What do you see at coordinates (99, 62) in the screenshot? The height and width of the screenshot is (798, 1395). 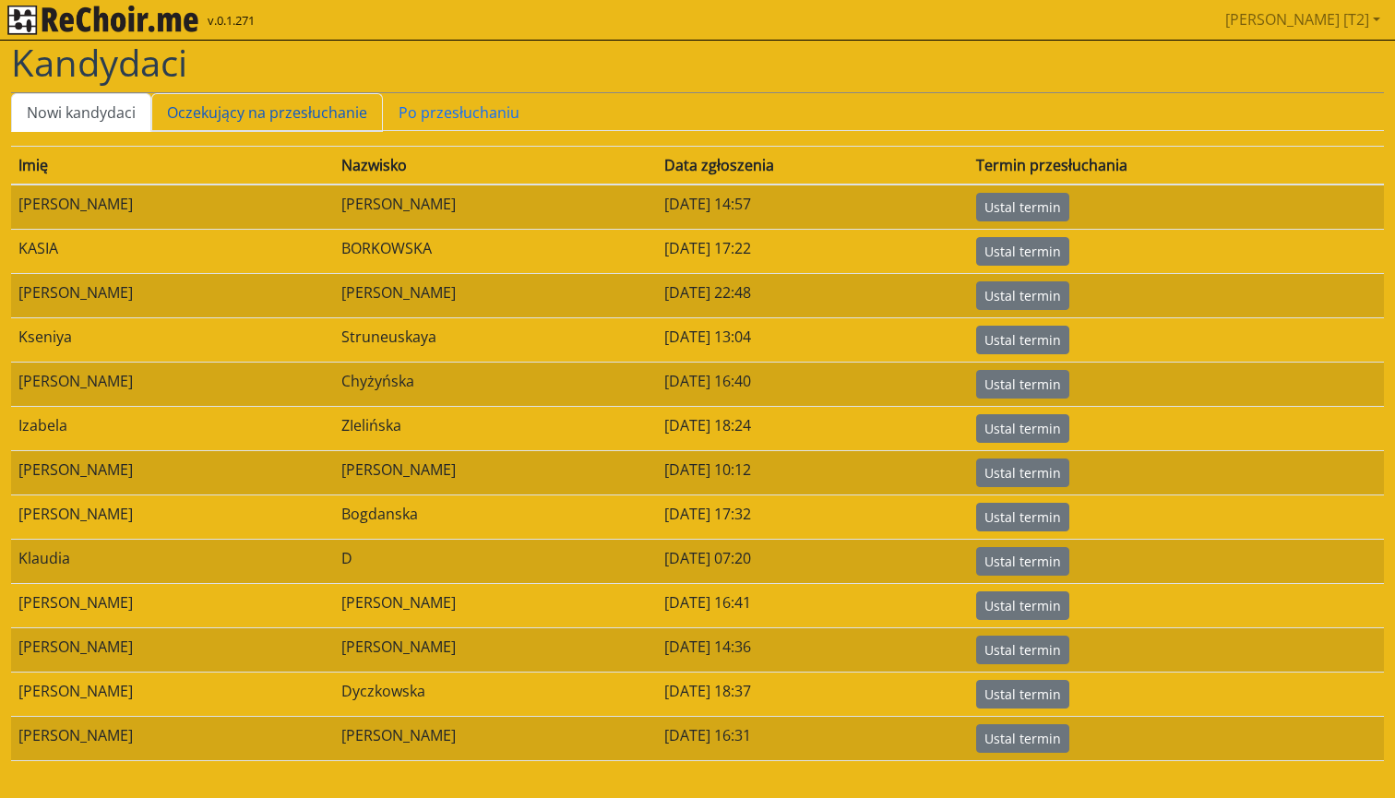 I see `span: Kandydaci` at bounding box center [99, 62].